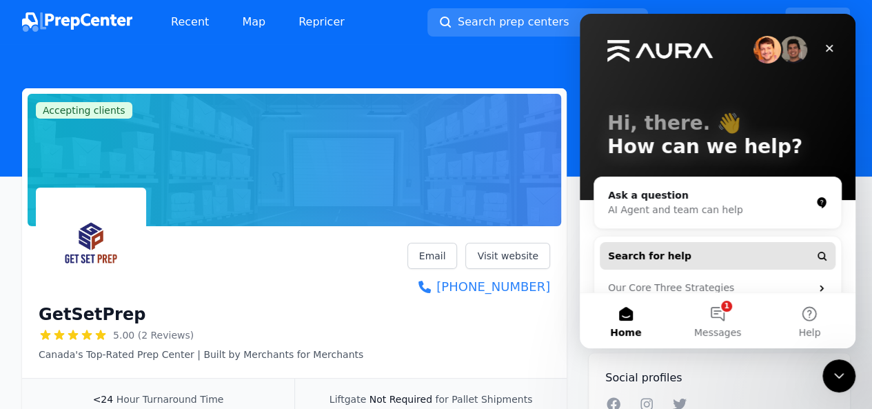 Image resolution: width=872 pixels, height=409 pixels. I want to click on h1: GetSetPrep, so click(92, 314).